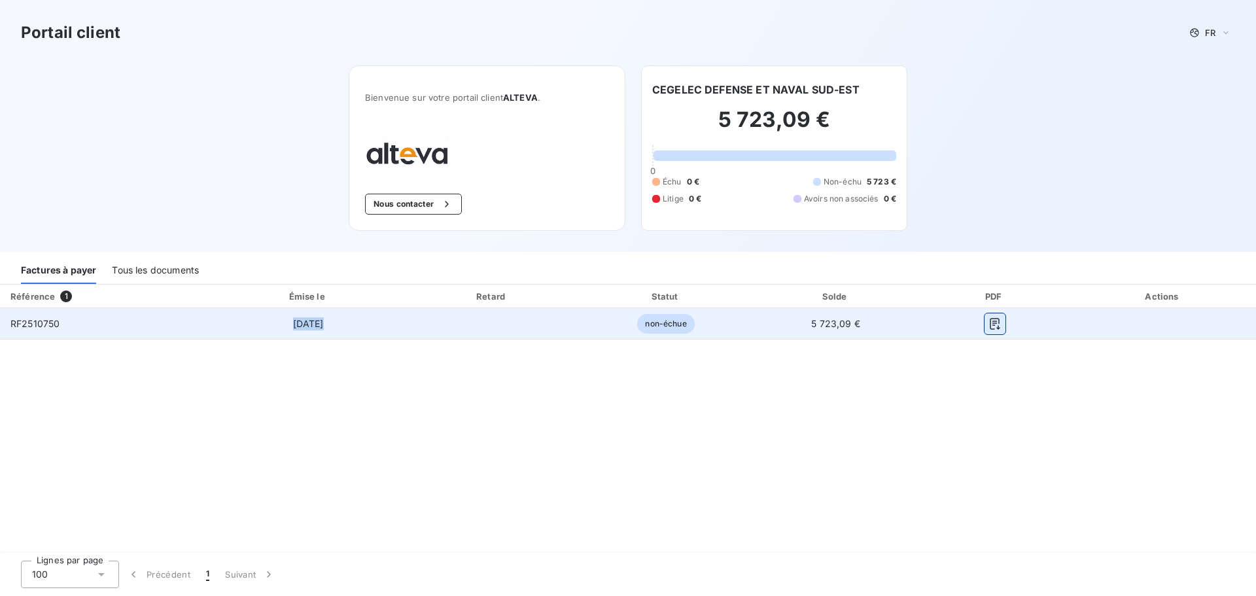  What do you see at coordinates (158, 574) in the screenshot?
I see `button: Précédent` at bounding box center [158, 574].